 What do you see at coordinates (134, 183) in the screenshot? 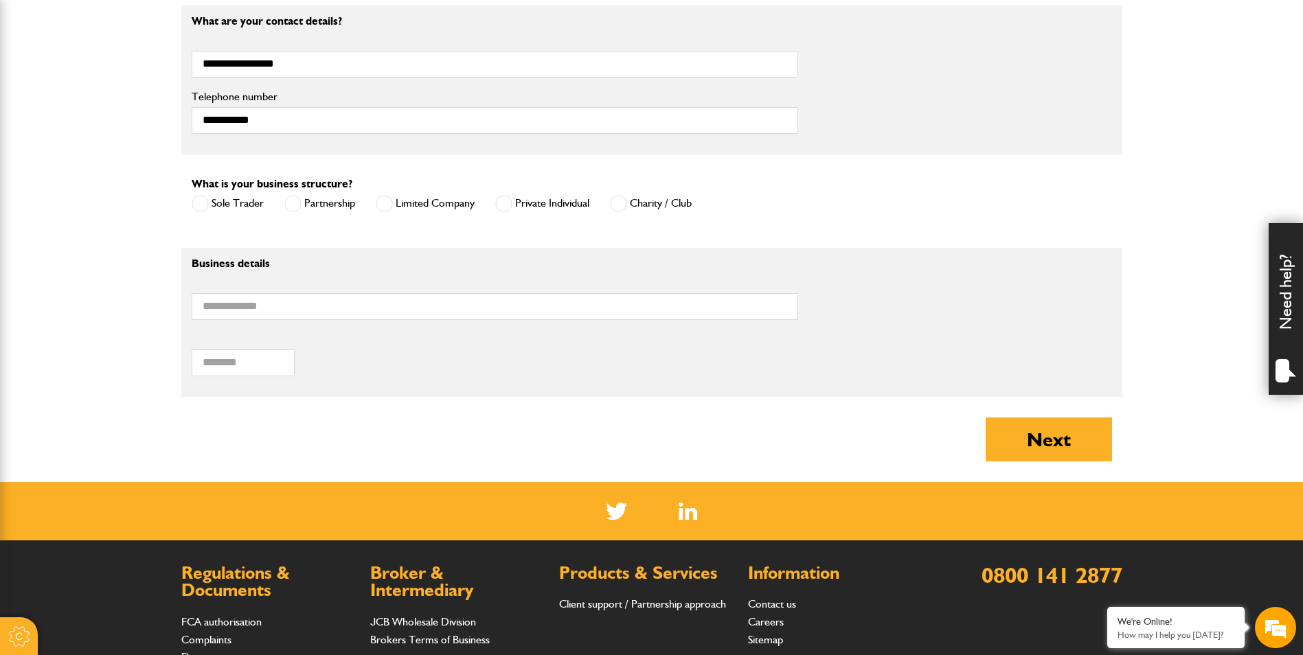
I see `input: Enter your email address` at bounding box center [134, 183].